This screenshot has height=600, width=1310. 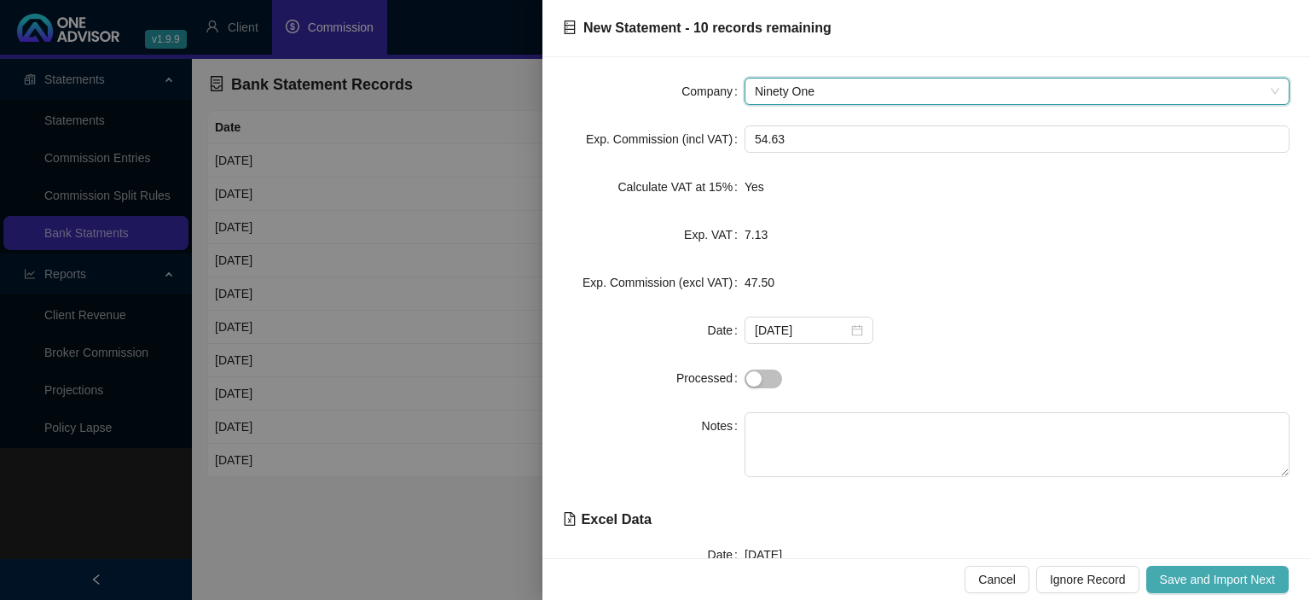 I want to click on h3: Excel Data, so click(x=926, y=512).